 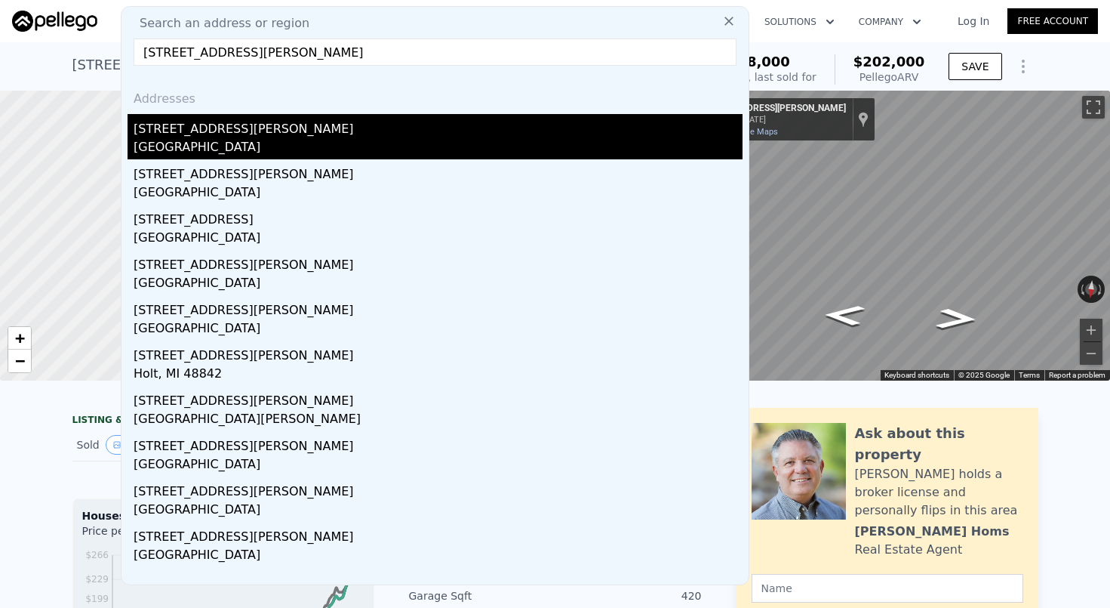 I want to click on input: Enter an address, city, region, neighborhood or zip code, so click(x=435, y=52).